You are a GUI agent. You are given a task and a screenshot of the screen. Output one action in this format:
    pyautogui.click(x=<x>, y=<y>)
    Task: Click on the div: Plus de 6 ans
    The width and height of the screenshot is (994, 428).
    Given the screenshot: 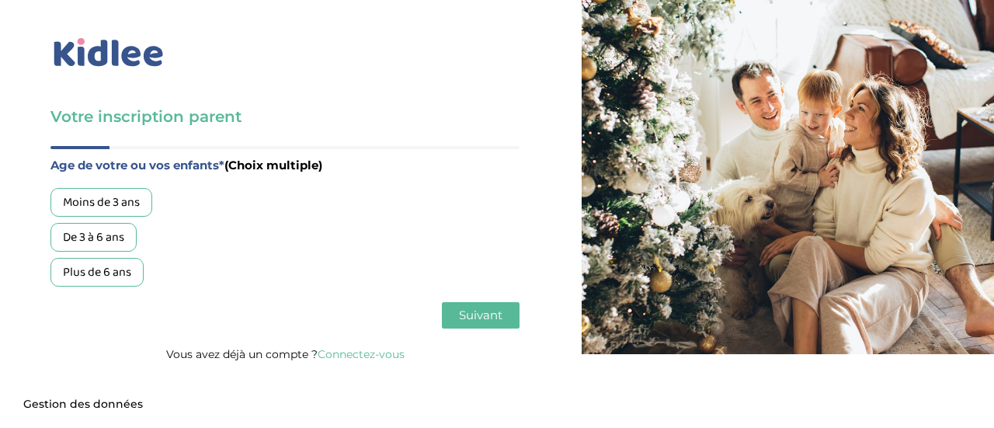 What is the action you would take?
    pyautogui.click(x=97, y=272)
    